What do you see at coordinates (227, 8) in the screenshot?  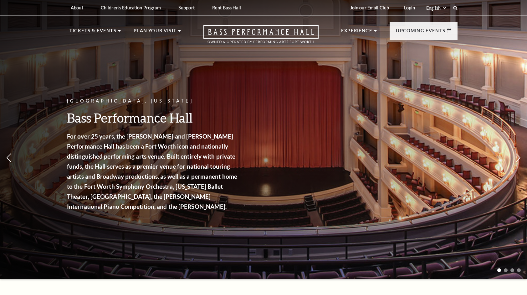 I see `p: Rent Bass Hall` at bounding box center [227, 8].